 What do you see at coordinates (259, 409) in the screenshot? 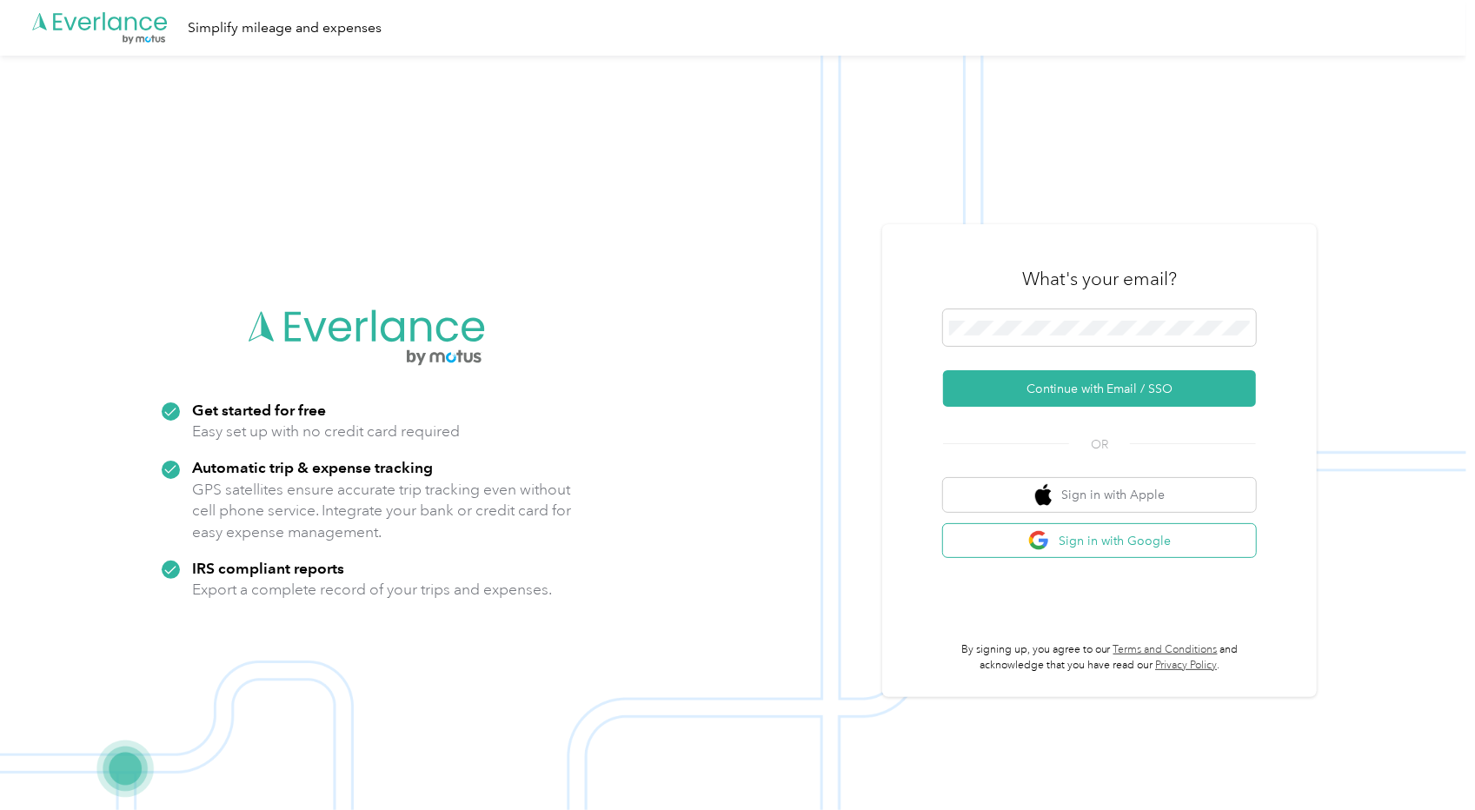
I see `strong: Get started for free` at bounding box center [259, 409].